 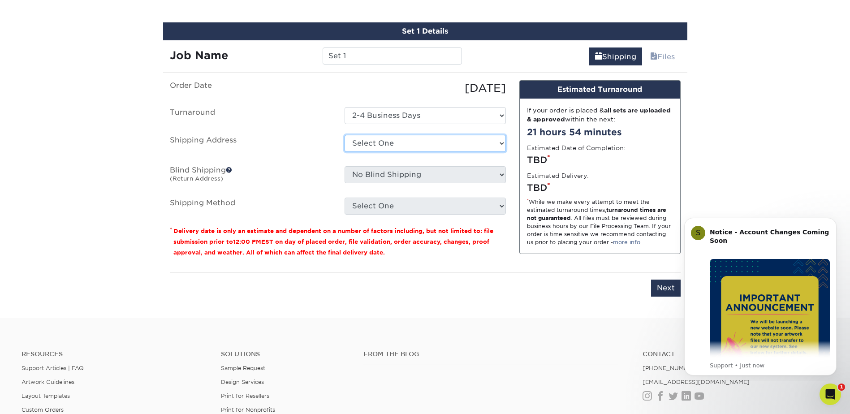 What do you see at coordinates (48, 382) in the screenshot?
I see `a: Artwork Guidelines` at bounding box center [48, 382].